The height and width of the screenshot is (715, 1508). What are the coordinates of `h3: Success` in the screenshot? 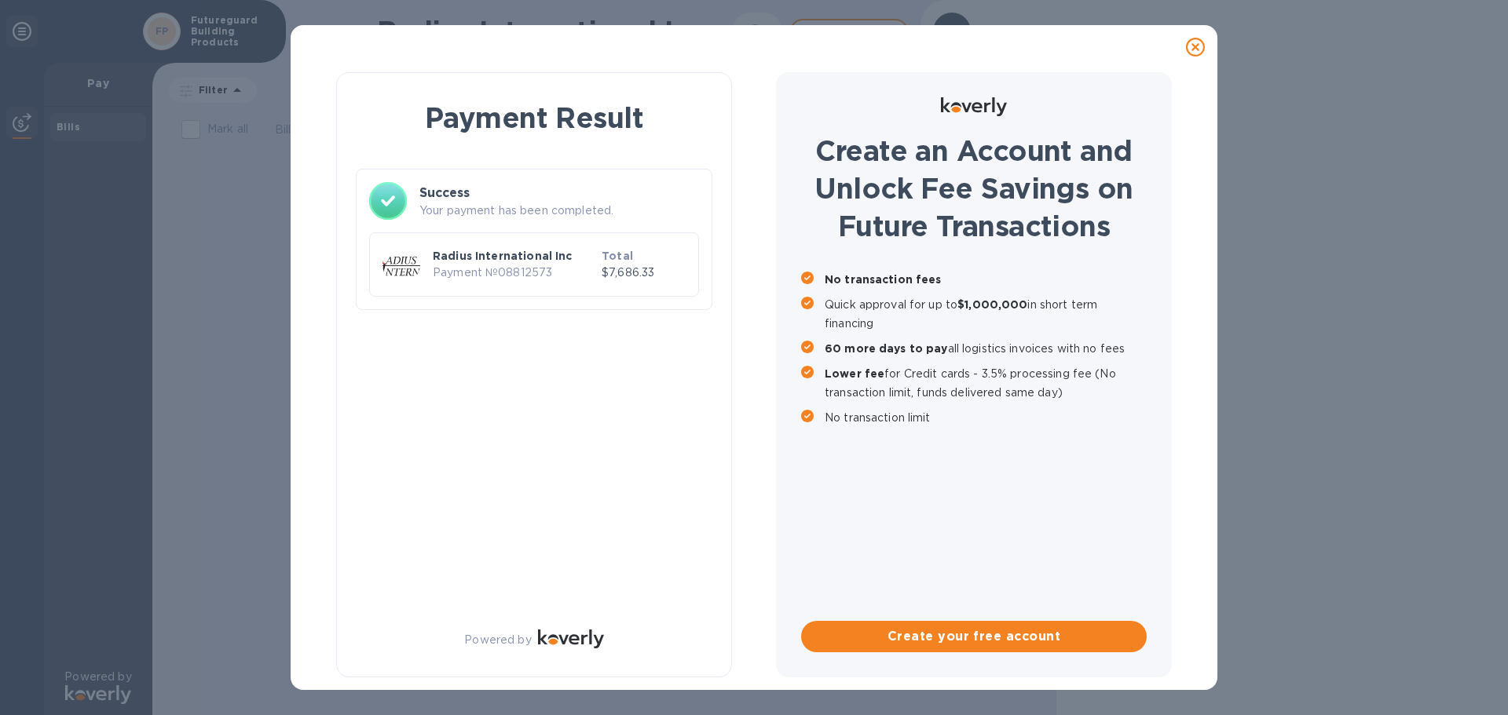 It's located at (559, 193).